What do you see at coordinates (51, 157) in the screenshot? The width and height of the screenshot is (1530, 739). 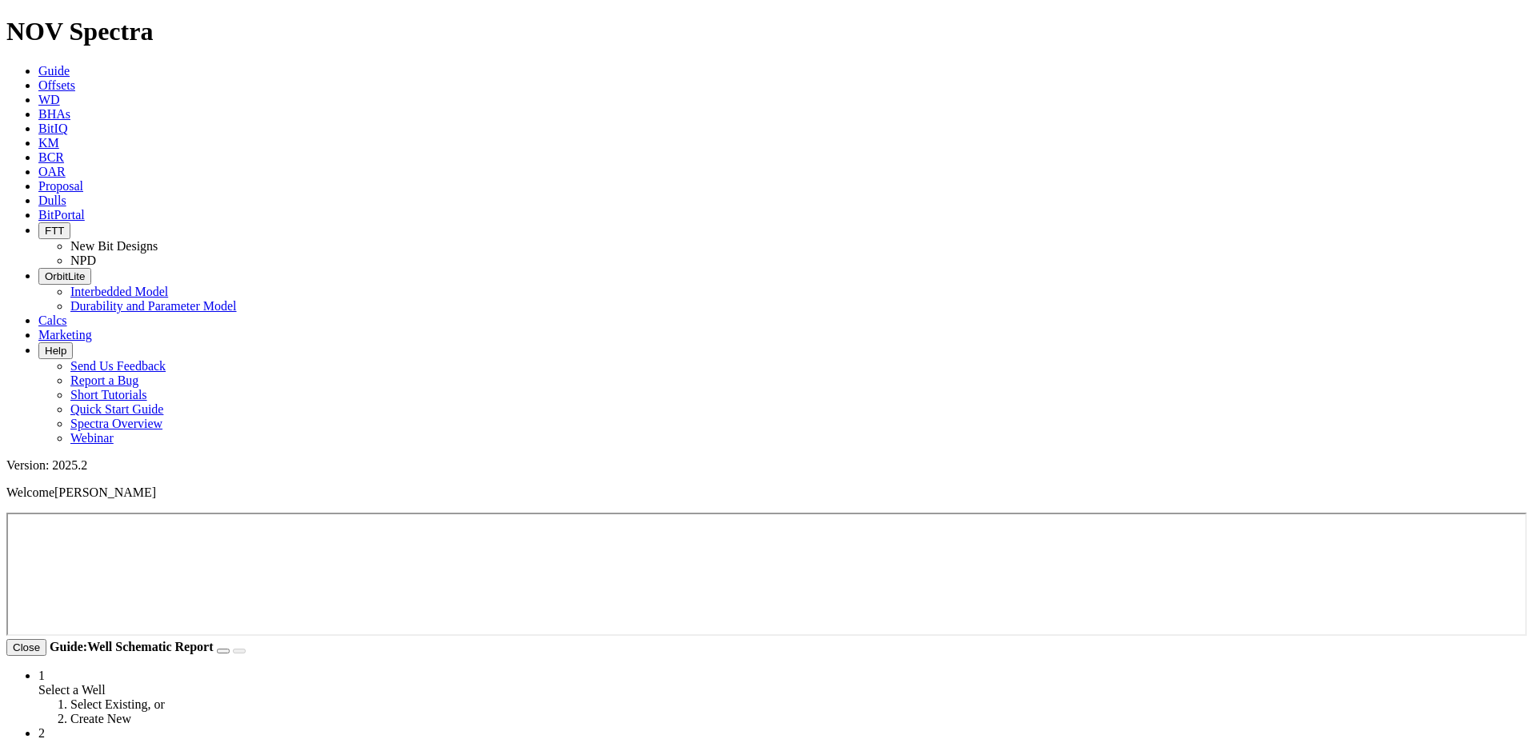 I see `span: BCR` at bounding box center [51, 157].